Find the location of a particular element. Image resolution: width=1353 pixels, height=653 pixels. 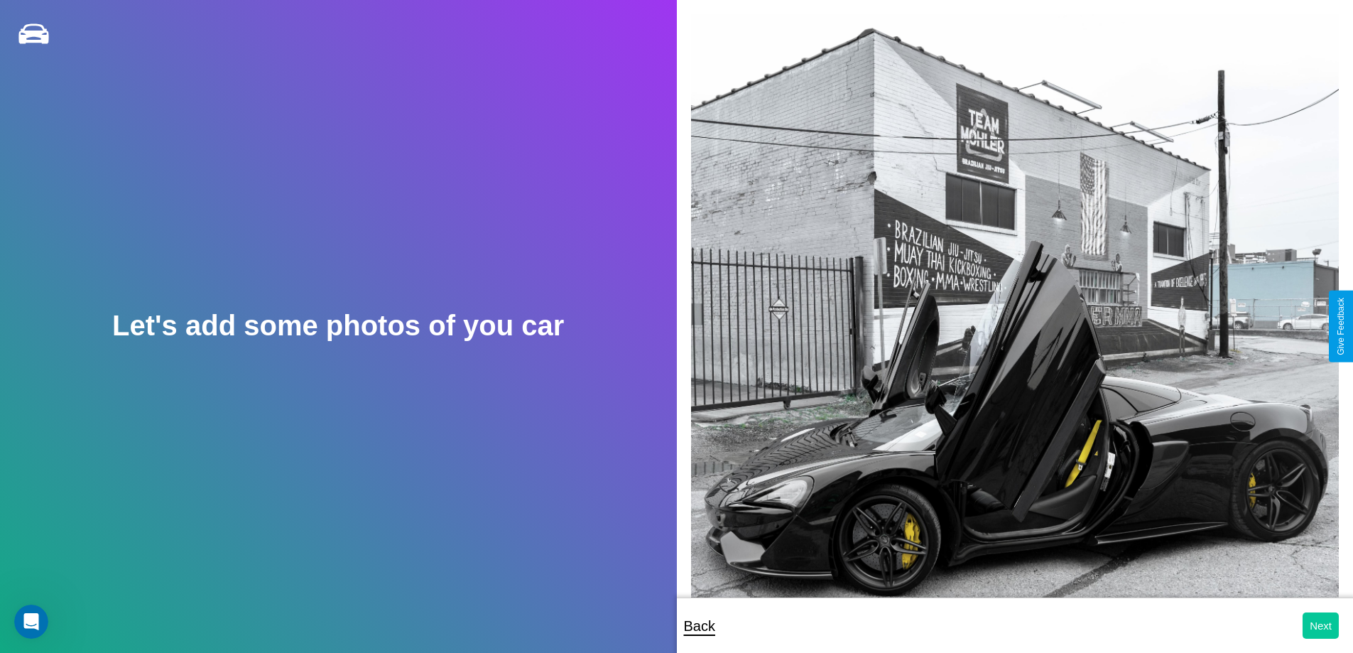

button: Next is located at coordinates (1320, 625).